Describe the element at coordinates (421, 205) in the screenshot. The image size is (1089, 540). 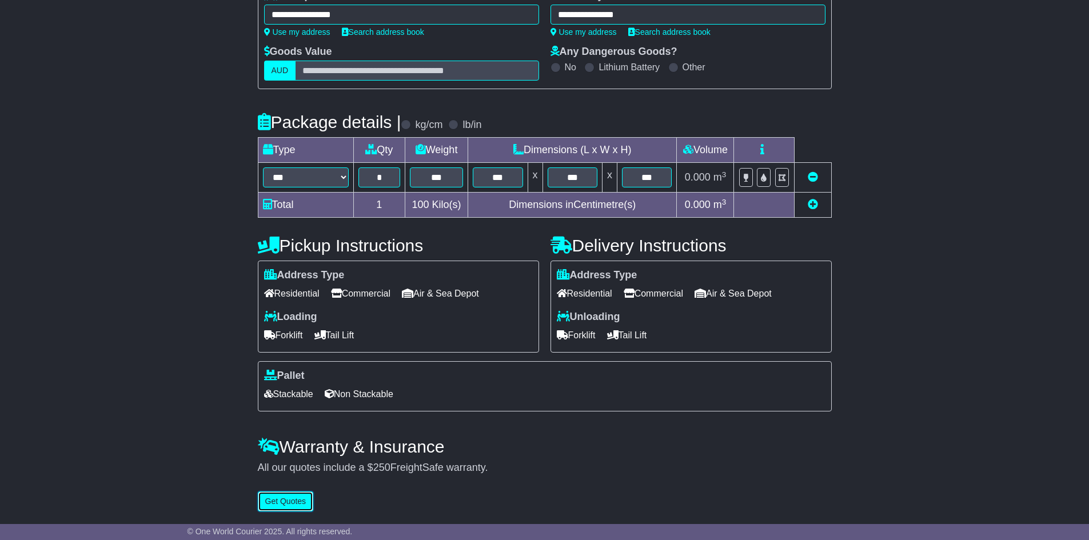
I see `span: 100` at that location.